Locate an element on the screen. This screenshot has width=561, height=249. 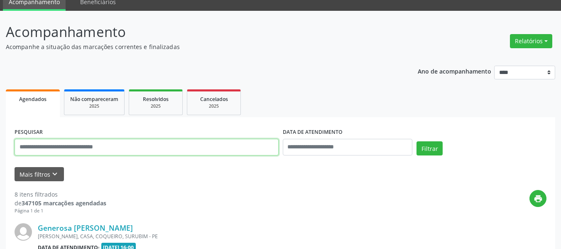
span: Não compareceram is located at coordinates (94, 99).